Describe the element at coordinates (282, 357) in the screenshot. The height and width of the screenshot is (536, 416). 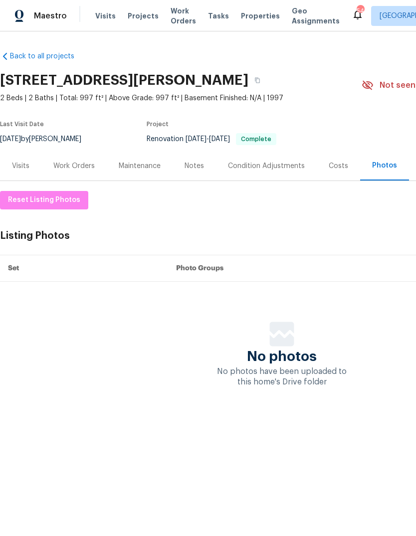
I see `span: No photos` at that location.